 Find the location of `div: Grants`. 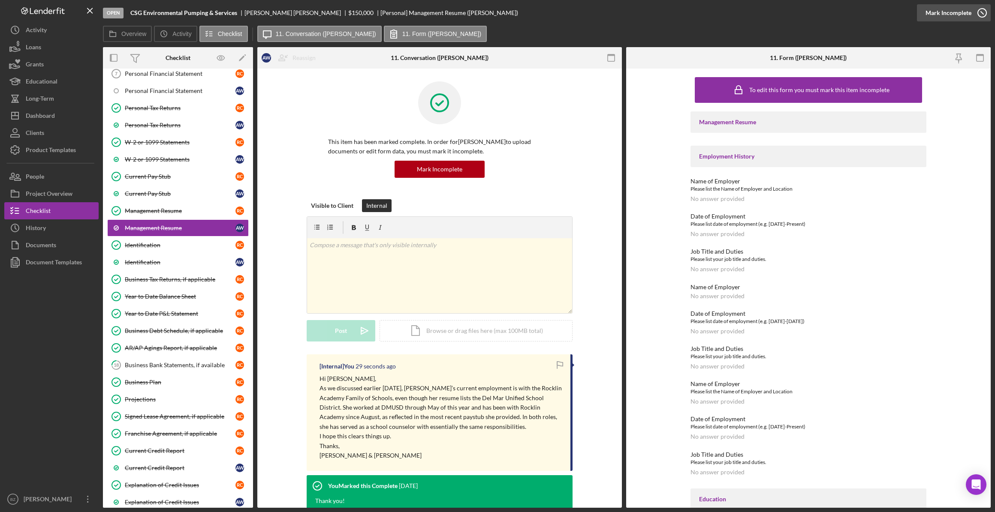

div: Grants is located at coordinates (35, 65).